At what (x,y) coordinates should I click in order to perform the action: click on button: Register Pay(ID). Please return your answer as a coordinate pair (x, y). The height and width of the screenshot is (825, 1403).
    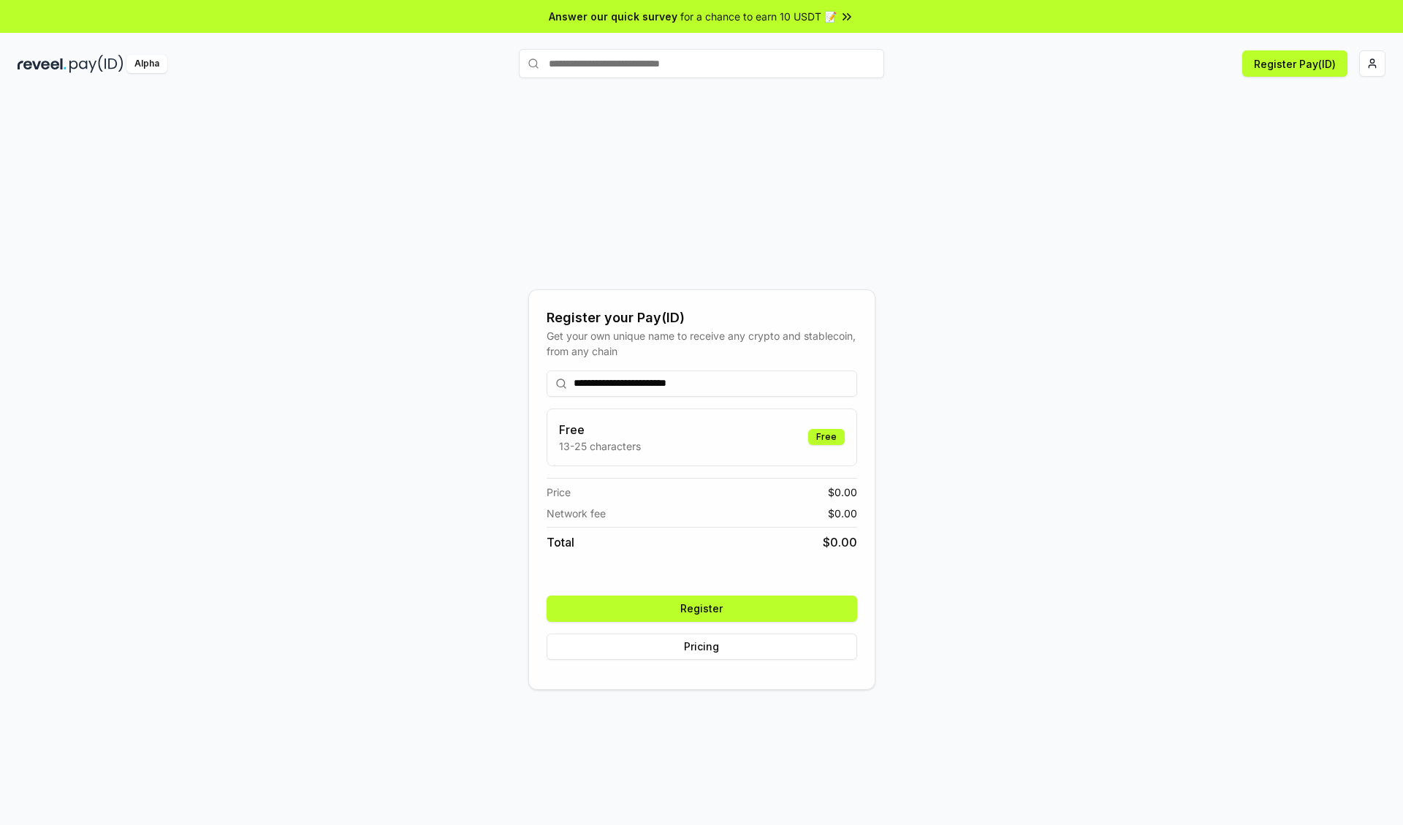
    Looking at the image, I should click on (1295, 64).